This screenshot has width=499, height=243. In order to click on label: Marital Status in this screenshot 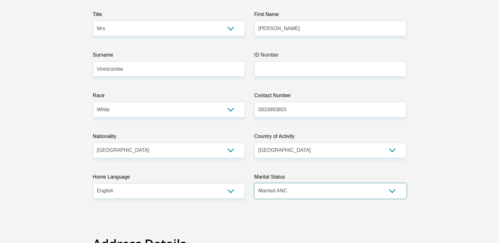, I will do `click(330, 178)`.